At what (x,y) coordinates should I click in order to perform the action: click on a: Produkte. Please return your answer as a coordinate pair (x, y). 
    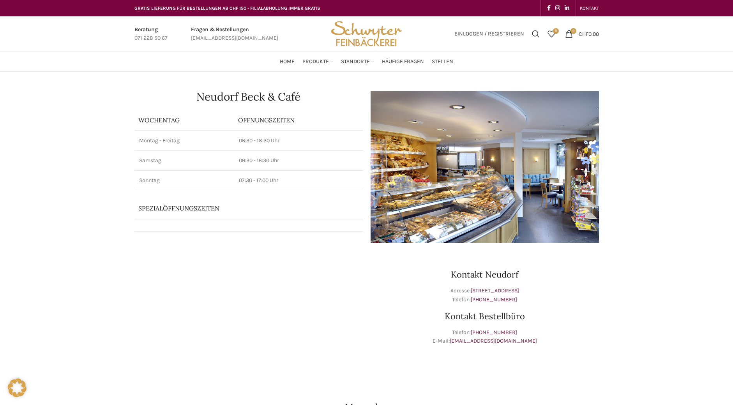
    Looking at the image, I should click on (318, 62).